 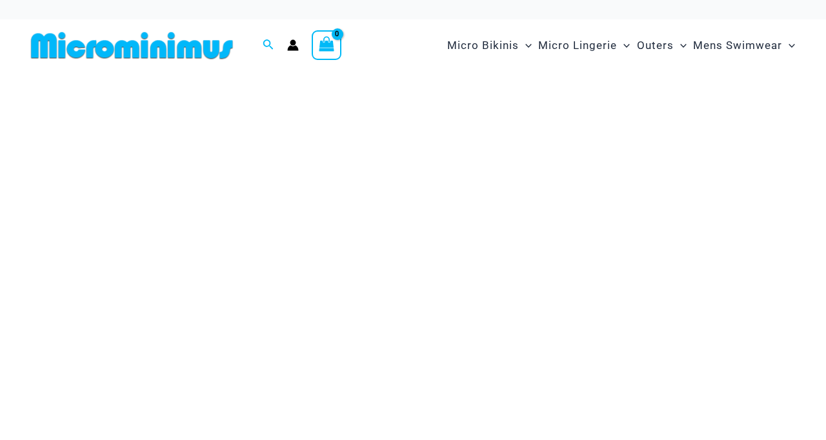 What do you see at coordinates (744, 45) in the screenshot?
I see `a: Mens SwimwearMenu ToggleMenu Toggle` at bounding box center [744, 45].